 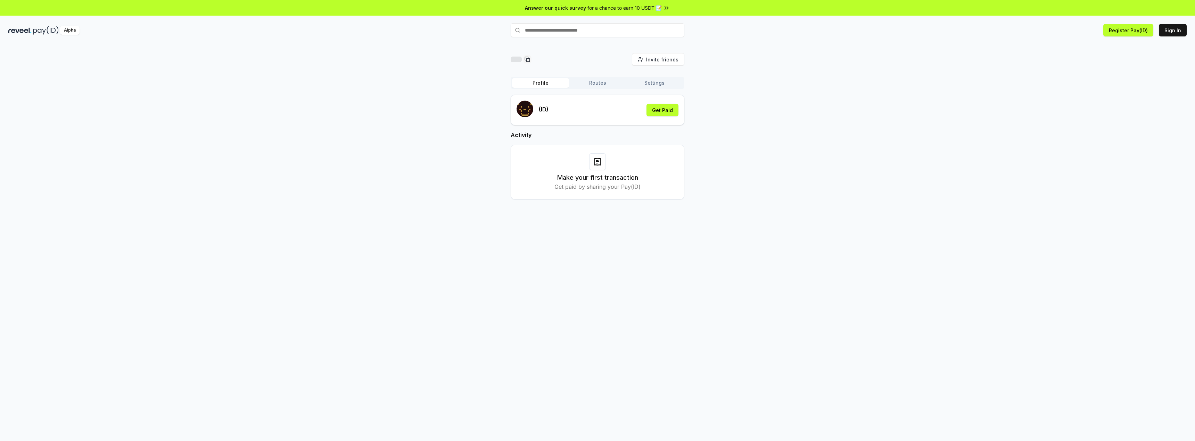 I want to click on button: Sign In, so click(x=1173, y=30).